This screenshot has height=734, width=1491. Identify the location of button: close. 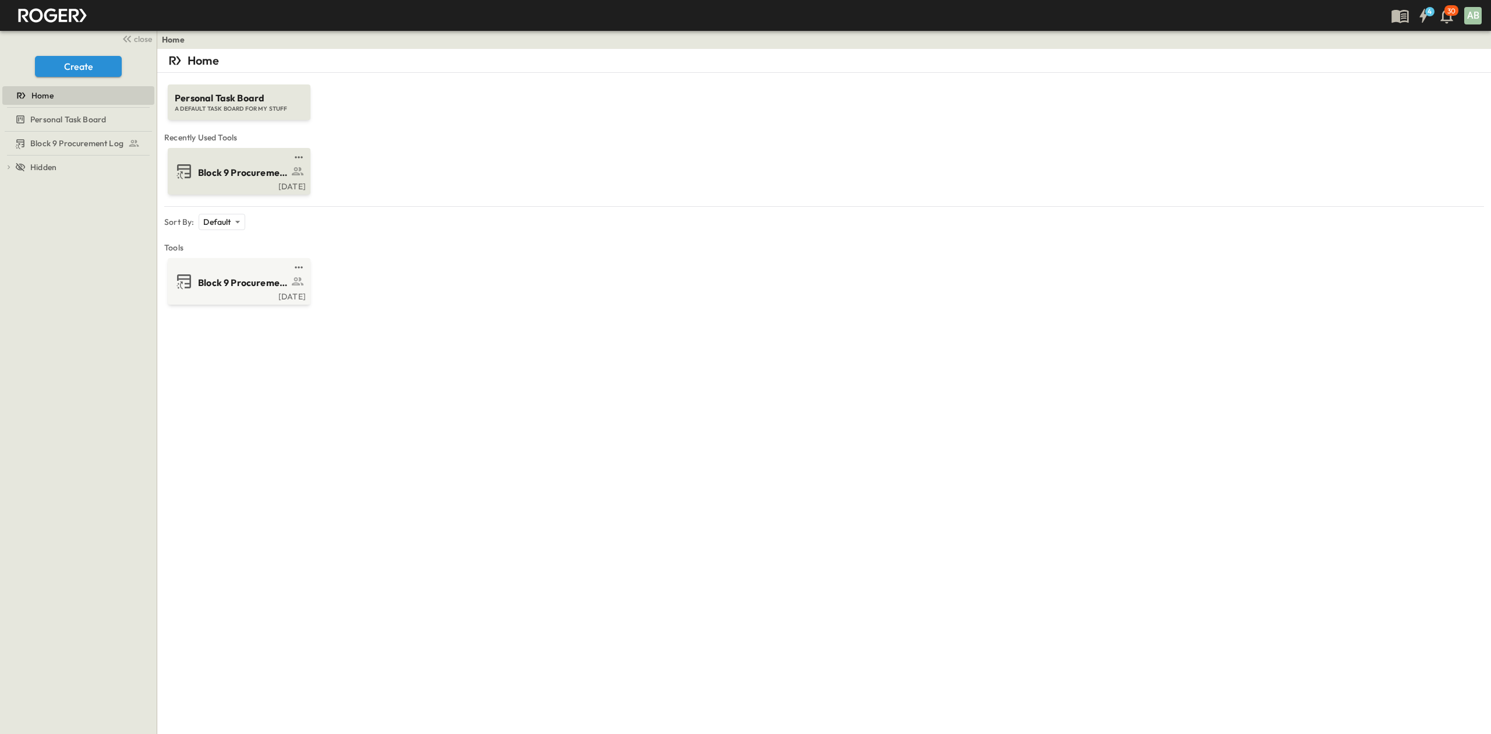
(136, 38).